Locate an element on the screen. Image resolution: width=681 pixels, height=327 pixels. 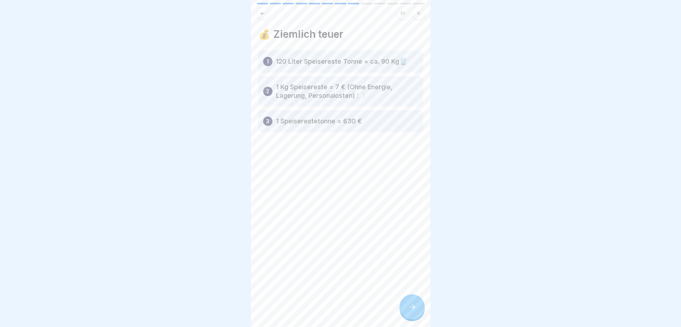
h4: 💰 Ziemlich teuer is located at coordinates (341, 34).